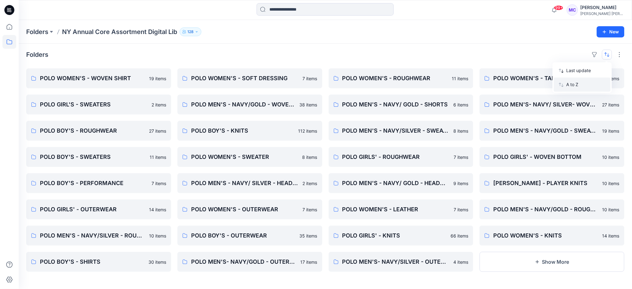 This screenshot has height=289, width=632. Describe the element at coordinates (250, 78) in the screenshot. I see `a: POLO WOMEN'S - SOFT DRESSING7 items` at that location.